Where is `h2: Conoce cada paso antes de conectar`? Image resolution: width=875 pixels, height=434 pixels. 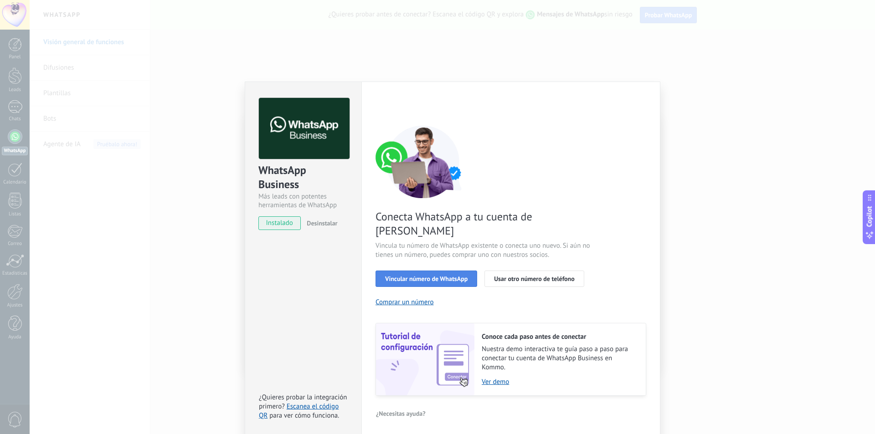 h2: Conoce cada paso antes de conectar is located at coordinates (559, 337).